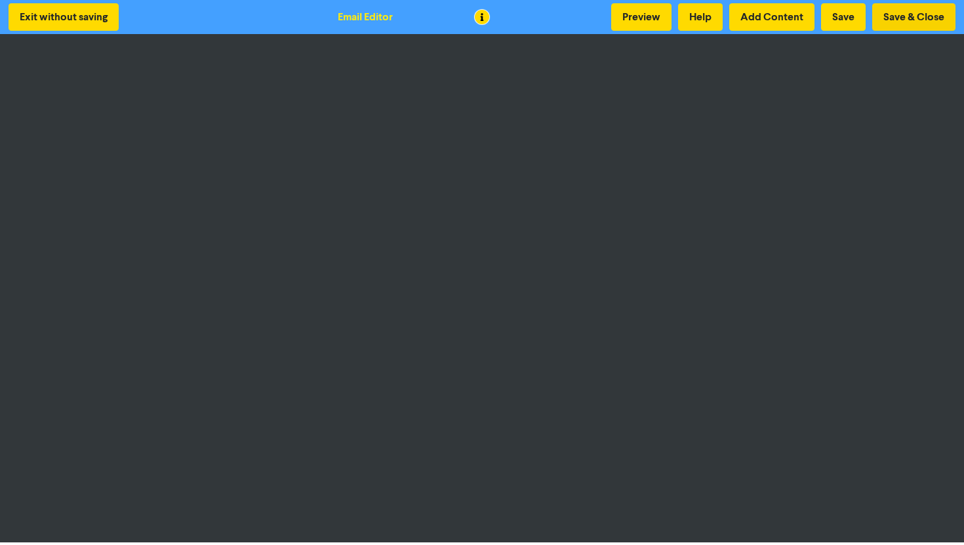  What do you see at coordinates (913, 17) in the screenshot?
I see `button: Save & Close` at bounding box center [913, 17].